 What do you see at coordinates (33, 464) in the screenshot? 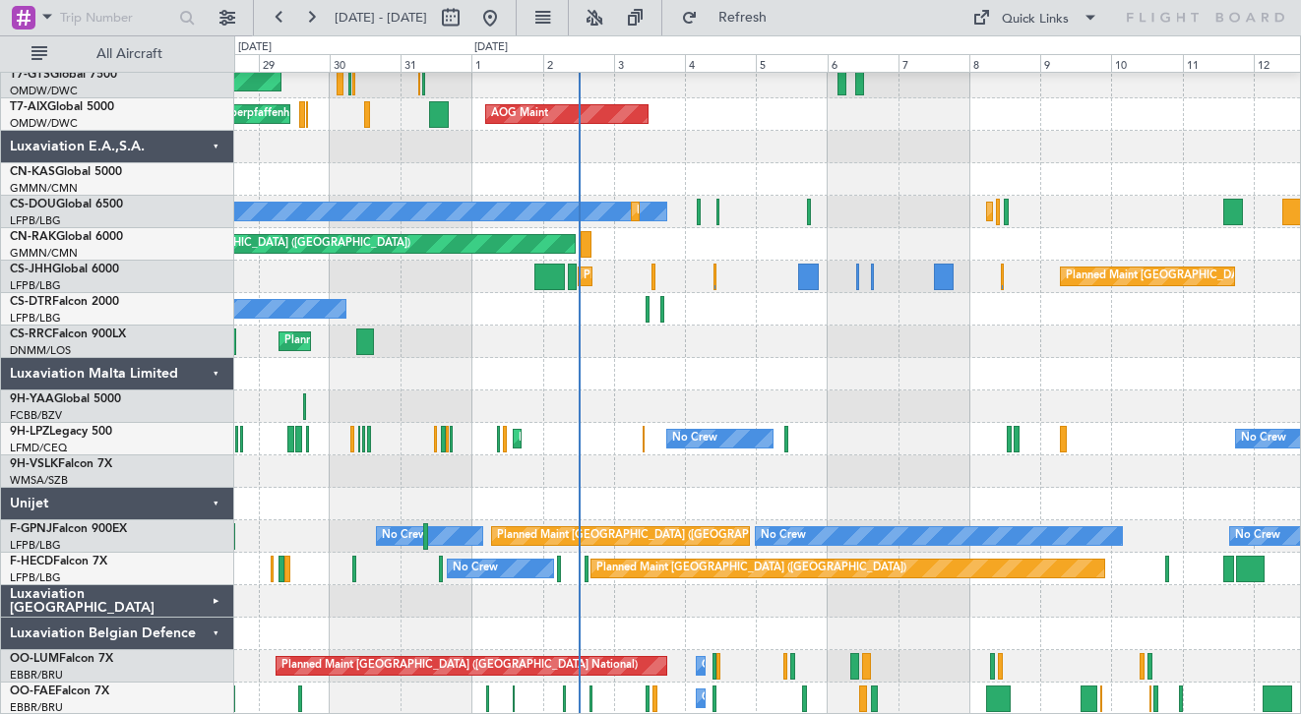
I see `span: 9H-VSLK` at bounding box center [33, 464].